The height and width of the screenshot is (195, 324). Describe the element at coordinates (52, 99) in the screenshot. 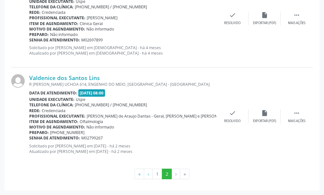

I see `b: Unidade executante:` at that location.